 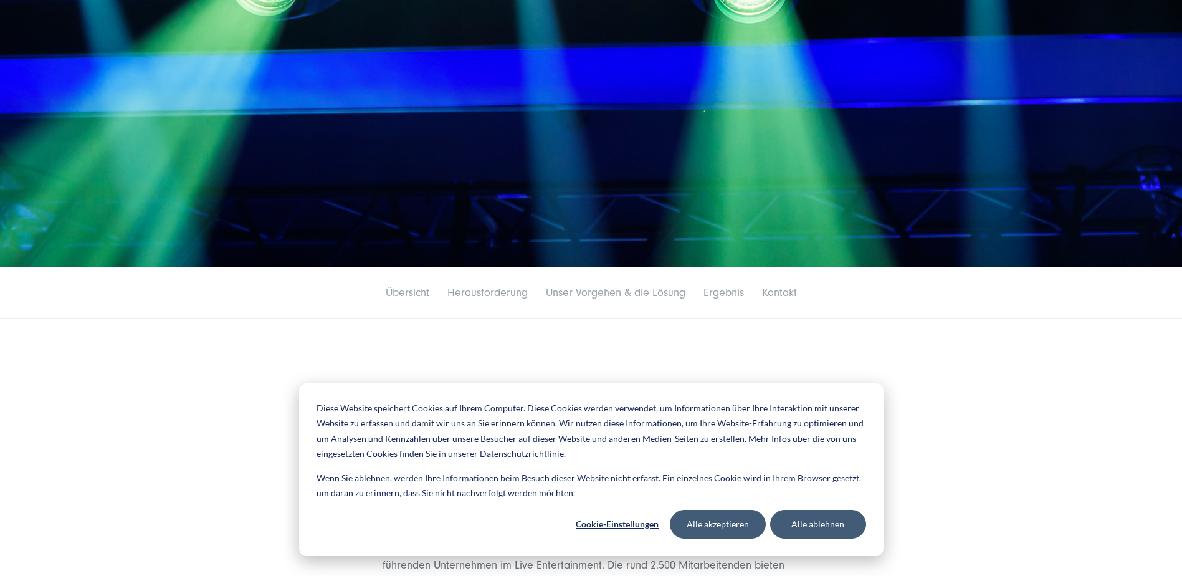 I want to click on div: Cookie banner, so click(x=591, y=469).